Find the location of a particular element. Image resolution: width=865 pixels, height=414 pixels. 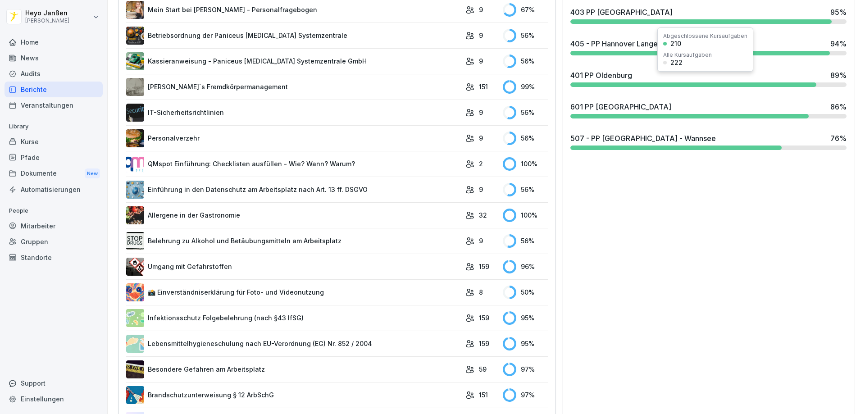

div: Audits is located at coordinates (54, 73).